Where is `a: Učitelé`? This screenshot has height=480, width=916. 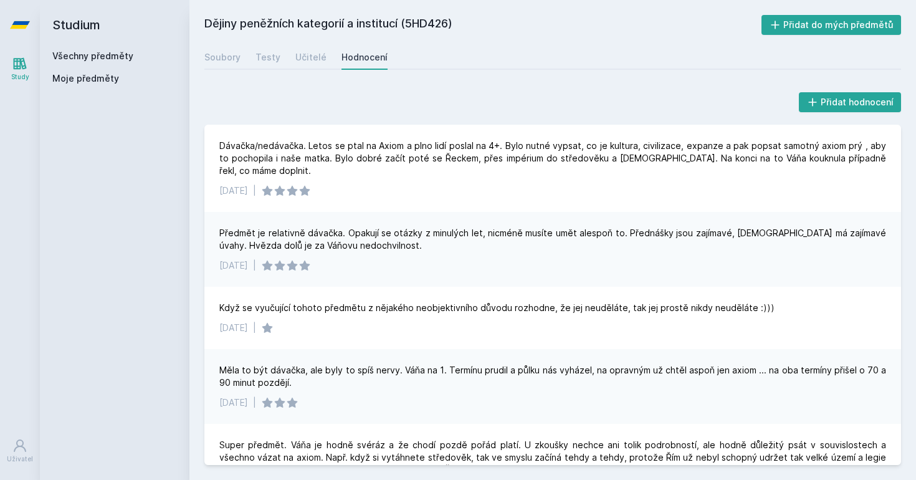 a: Učitelé is located at coordinates (311, 57).